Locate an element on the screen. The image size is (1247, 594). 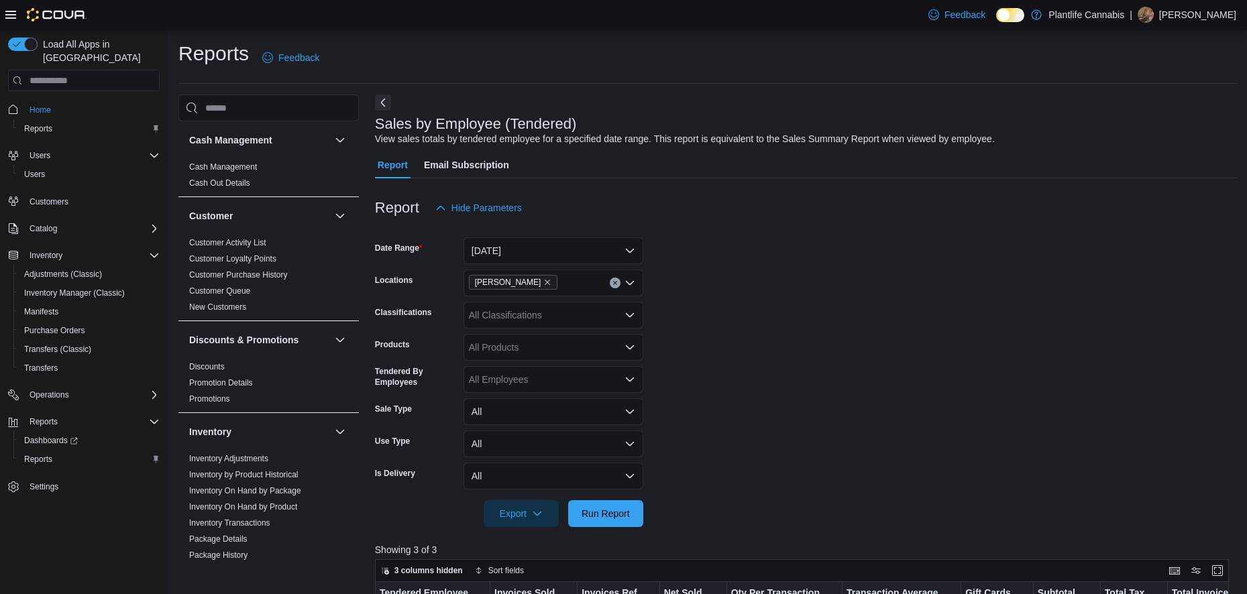
a: Promotions is located at coordinates (209, 399).